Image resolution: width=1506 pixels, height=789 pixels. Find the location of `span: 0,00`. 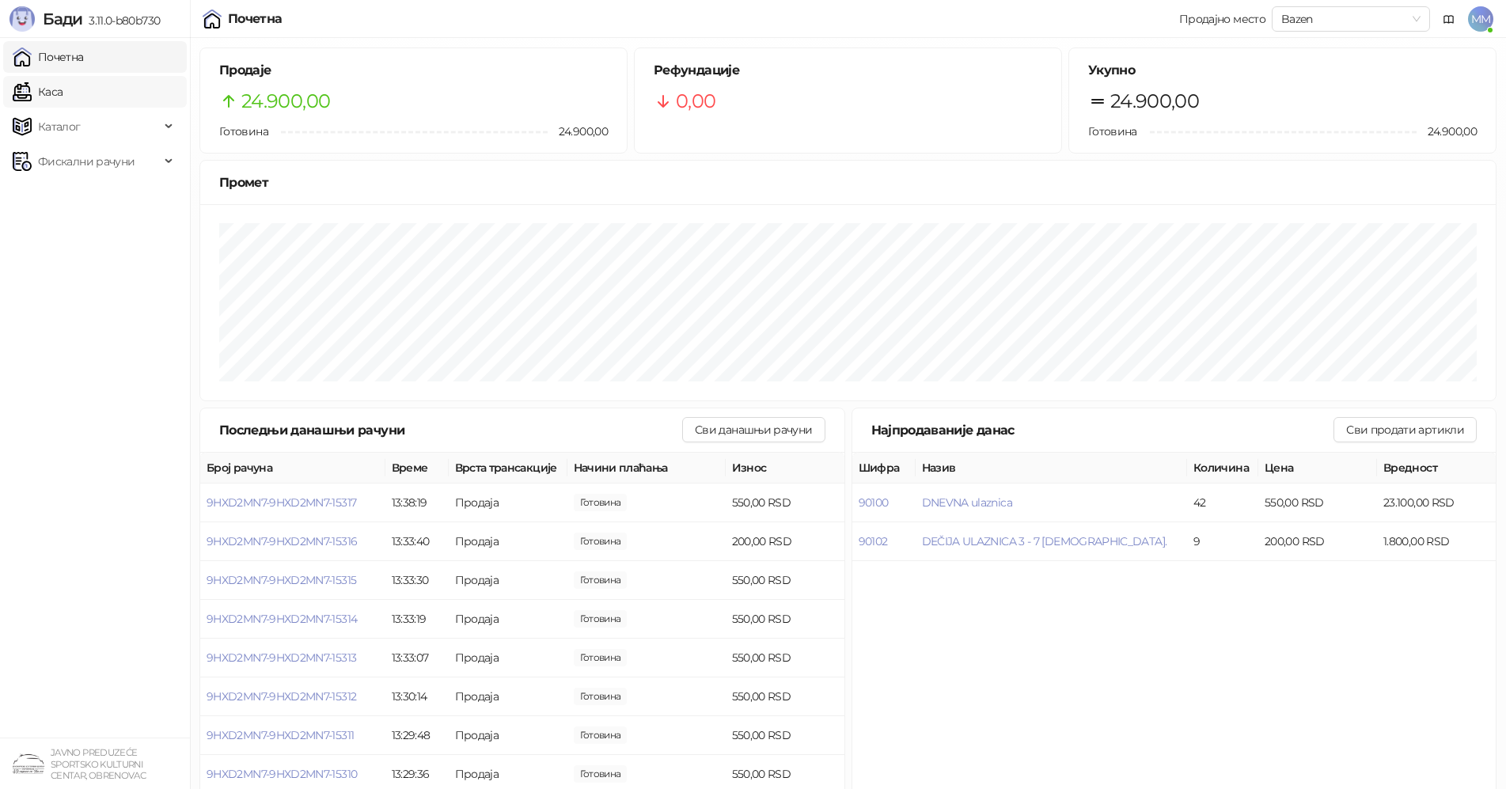

span: 0,00 is located at coordinates (696, 101).